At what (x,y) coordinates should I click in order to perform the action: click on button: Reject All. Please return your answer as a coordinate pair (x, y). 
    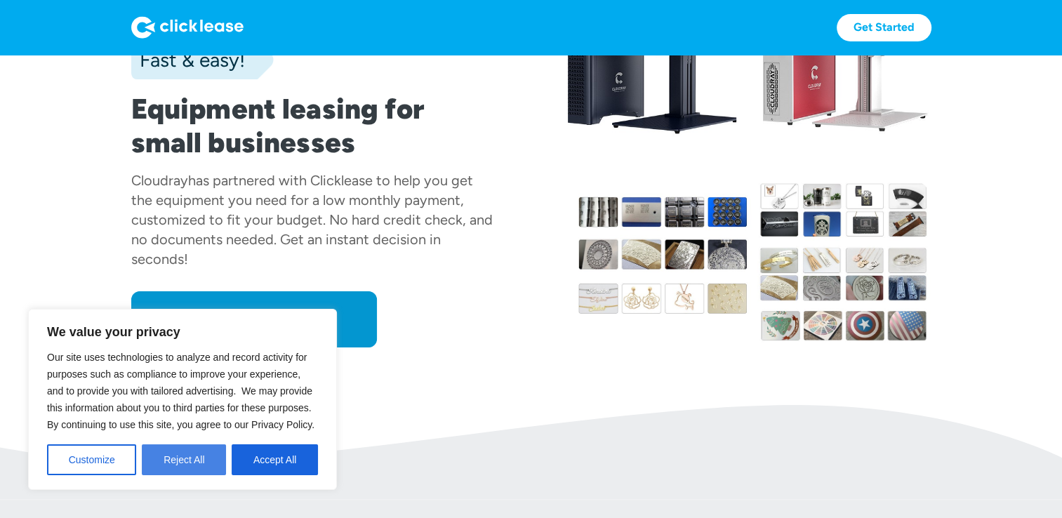
    Looking at the image, I should click on (184, 460).